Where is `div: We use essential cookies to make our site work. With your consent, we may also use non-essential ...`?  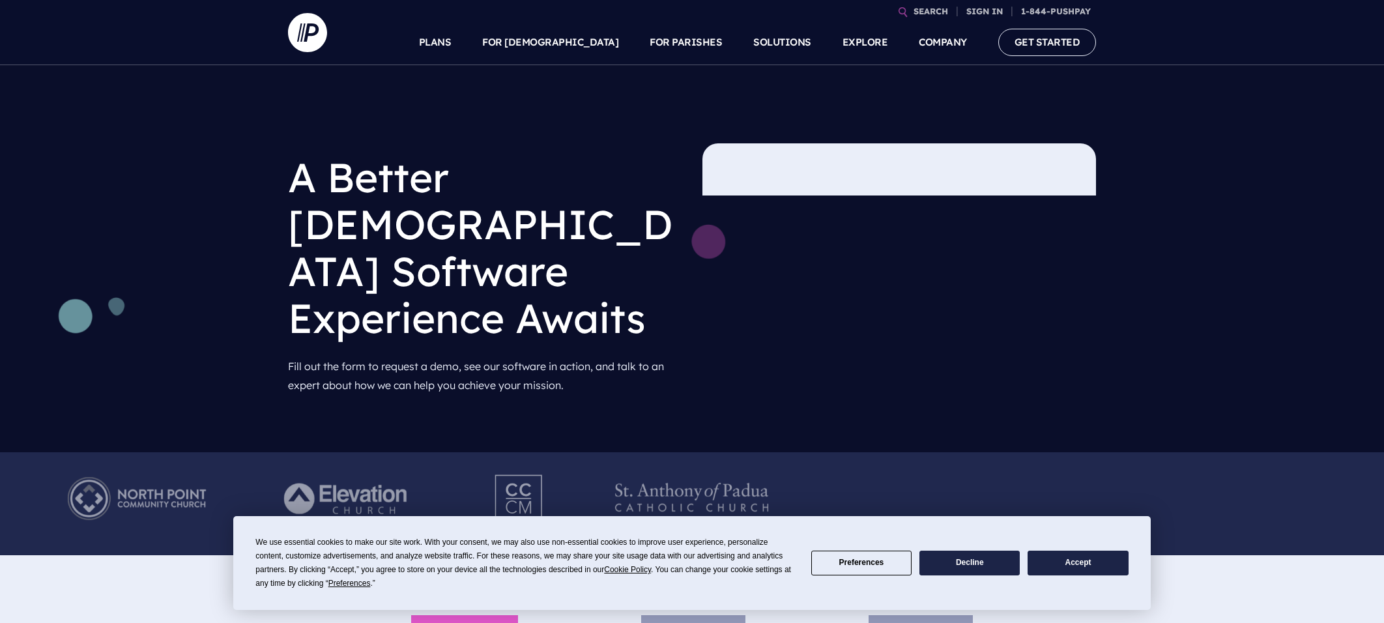 div: We use essential cookies to make our site work. With your consent, we may also use non-essential ... is located at coordinates (525, 563).